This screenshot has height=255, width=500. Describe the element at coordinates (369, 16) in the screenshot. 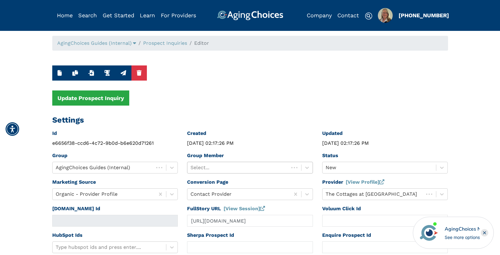

I see `img: search-icon.svg` at that location.